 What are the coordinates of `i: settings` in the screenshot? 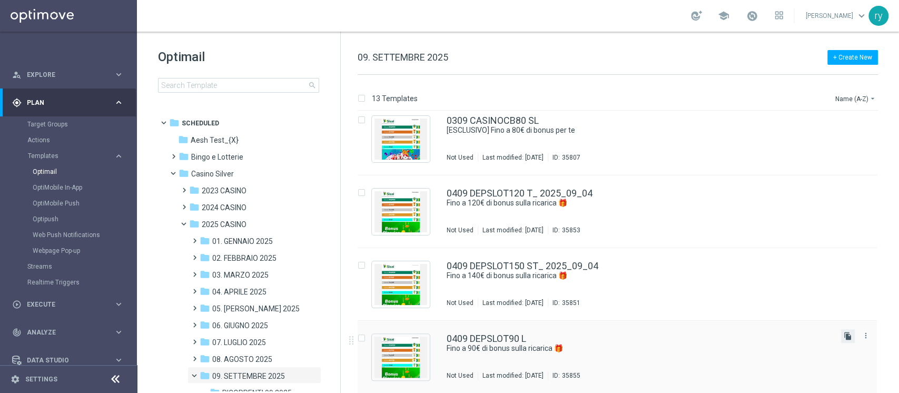 It's located at (15, 379).